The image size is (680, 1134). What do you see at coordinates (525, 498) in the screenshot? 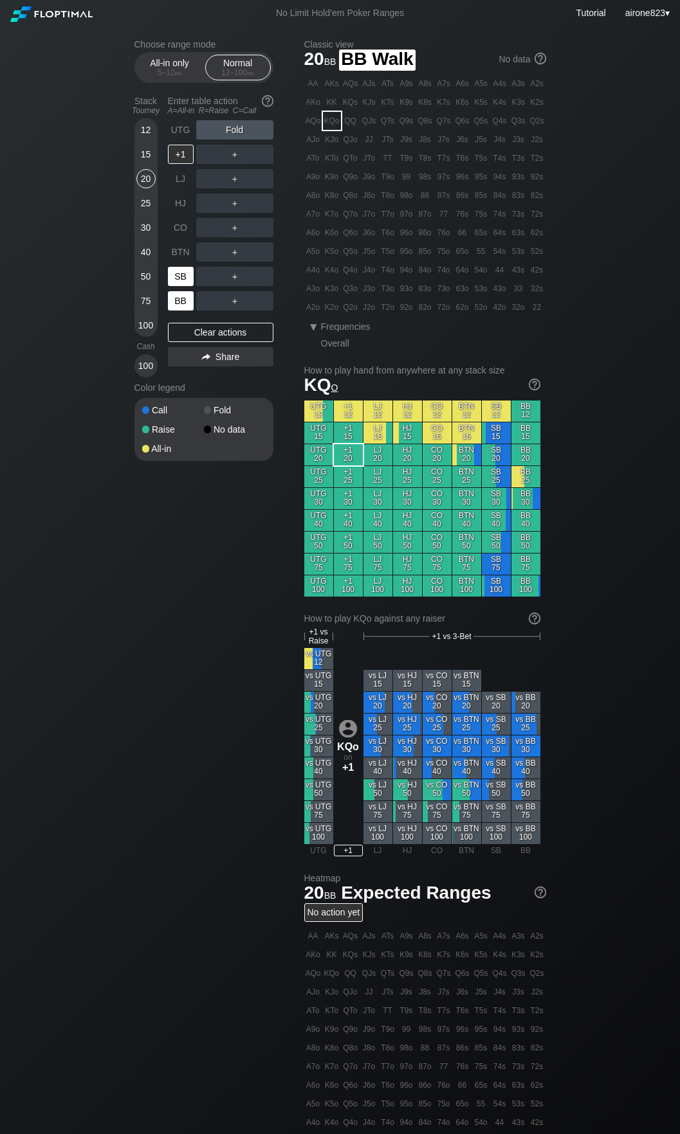
I see `div: BB 30` at bounding box center [525, 498].